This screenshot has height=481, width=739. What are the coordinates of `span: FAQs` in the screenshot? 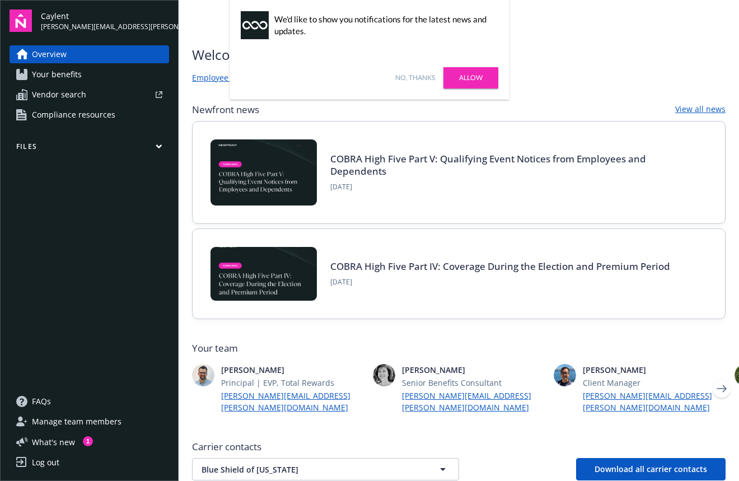 It's located at (41, 402).